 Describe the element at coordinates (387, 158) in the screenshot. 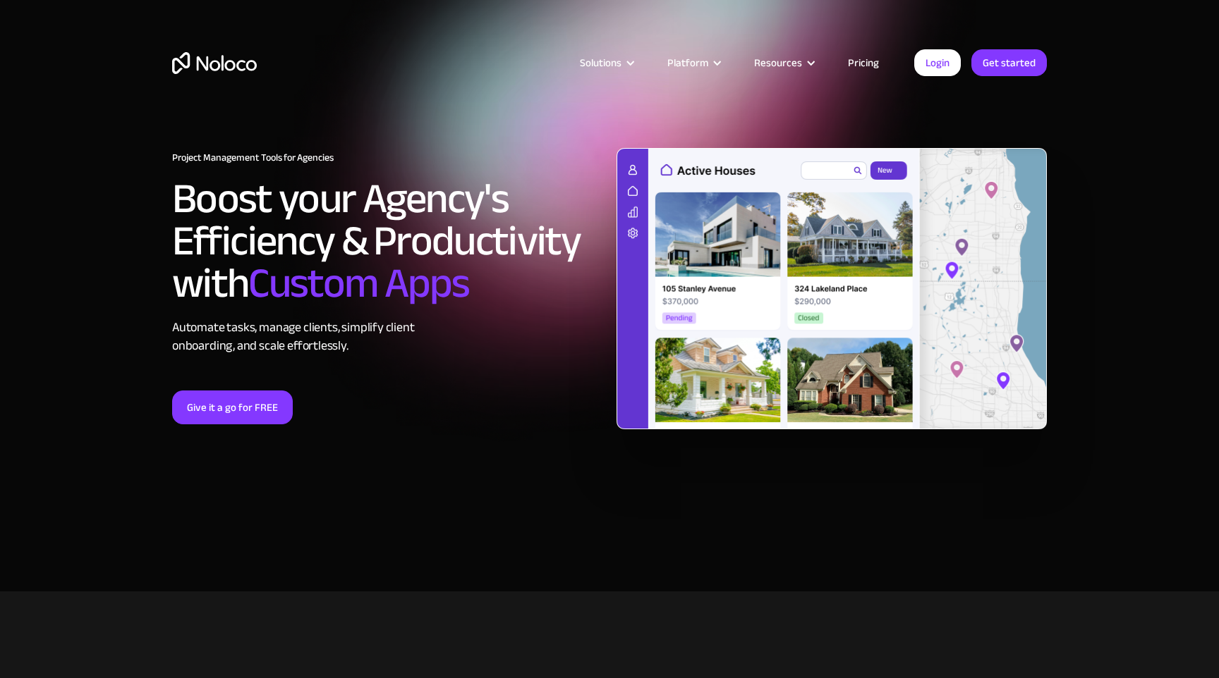

I see `h1: Project Management Tools for Agencies` at that location.